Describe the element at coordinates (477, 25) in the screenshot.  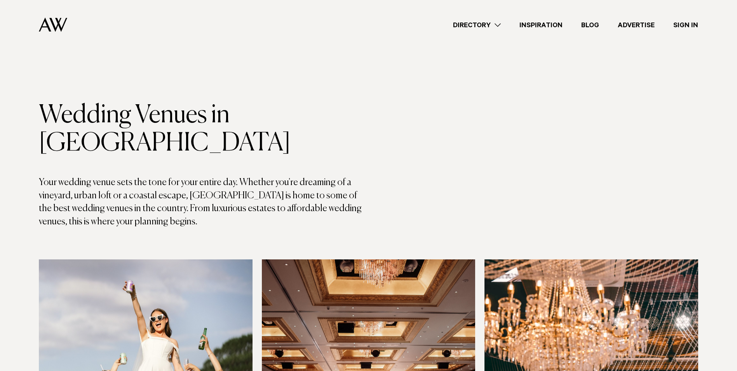
I see `a: Directory` at that location.